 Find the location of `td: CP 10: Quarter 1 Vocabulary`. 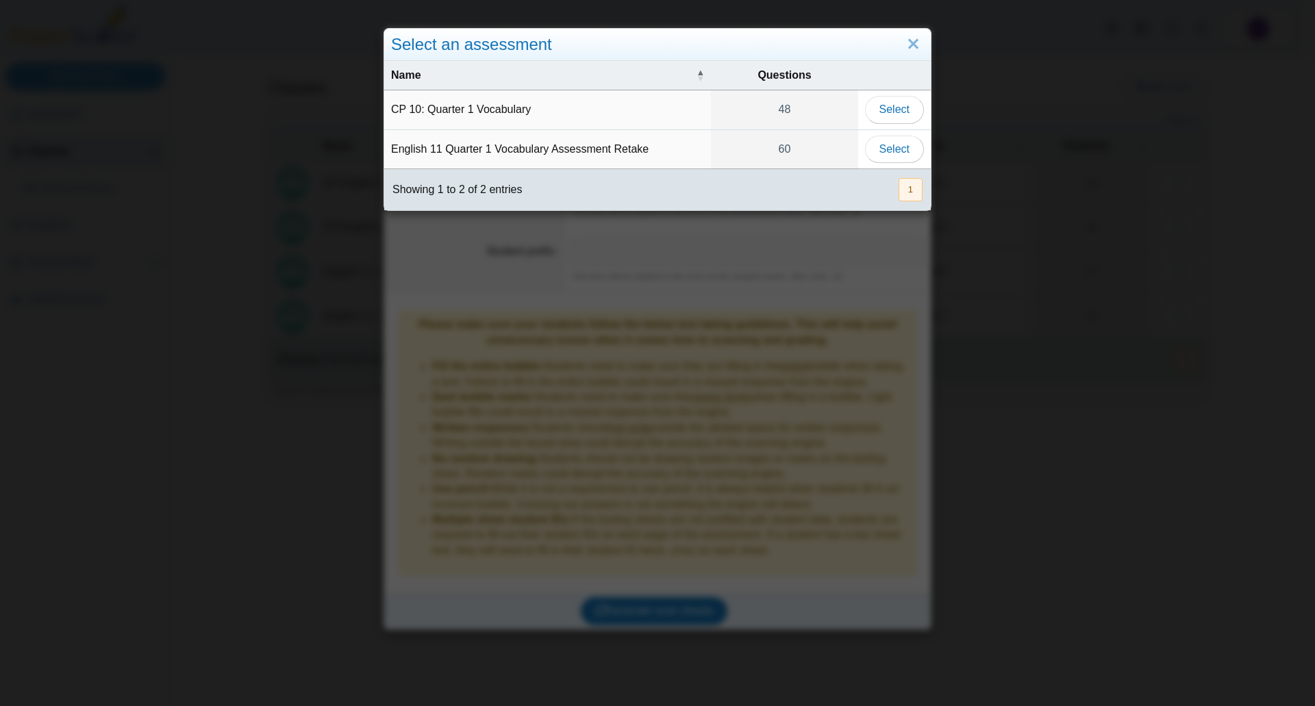

td: CP 10: Quarter 1 Vocabulary is located at coordinates (547, 110).